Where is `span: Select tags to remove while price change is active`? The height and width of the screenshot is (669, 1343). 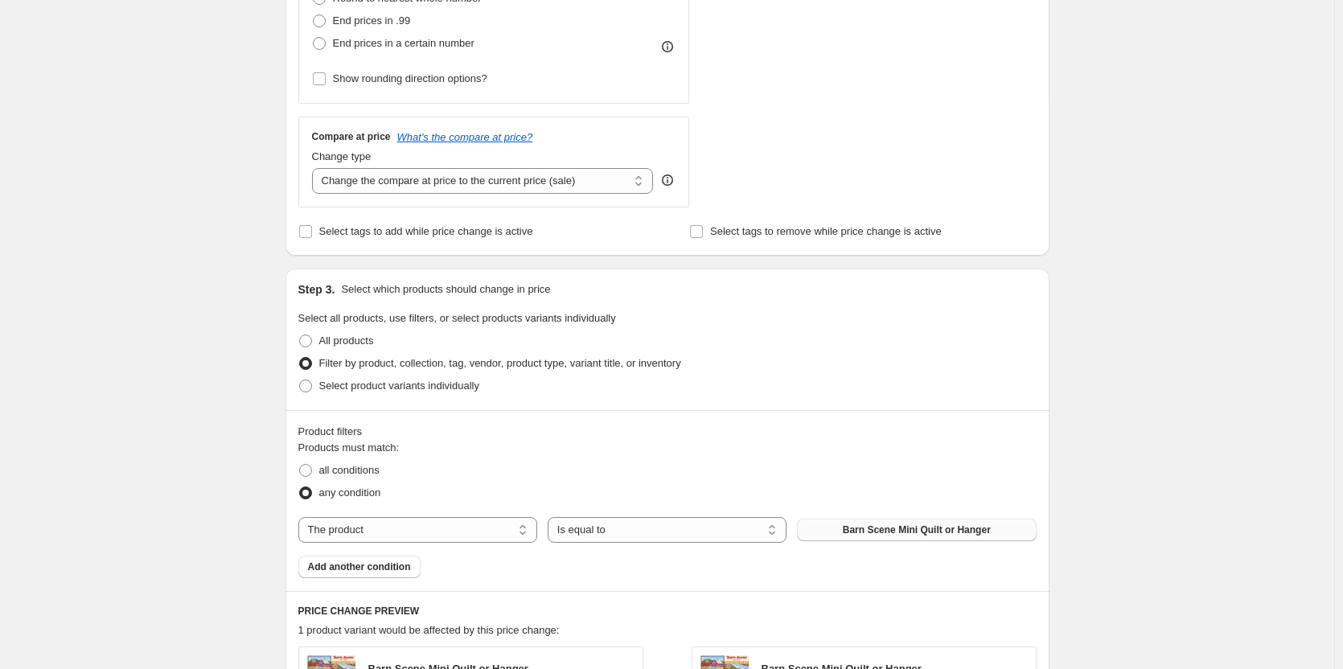
span: Select tags to remove while price change is active is located at coordinates (826, 231).